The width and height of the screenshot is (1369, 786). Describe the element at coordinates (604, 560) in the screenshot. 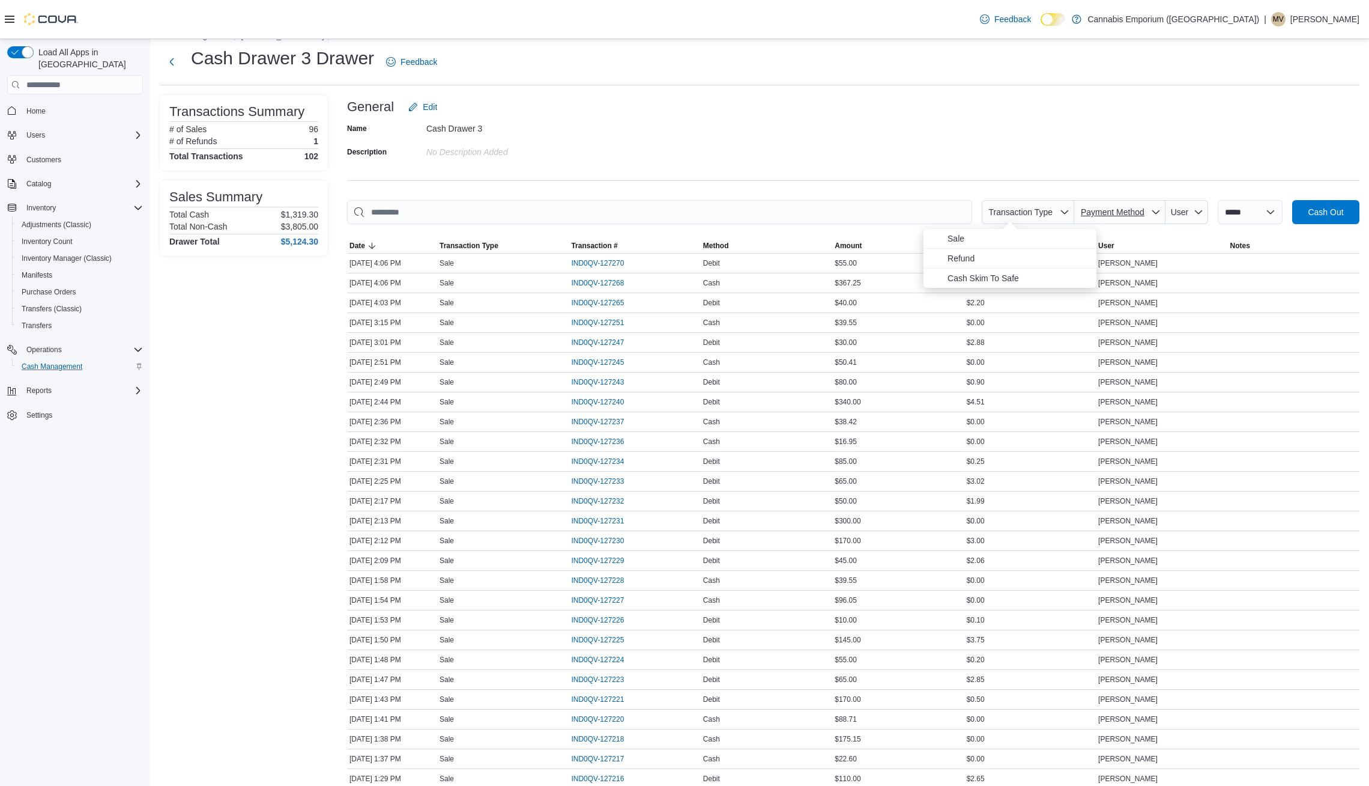

I see `button: IND0QV-127229` at that location.